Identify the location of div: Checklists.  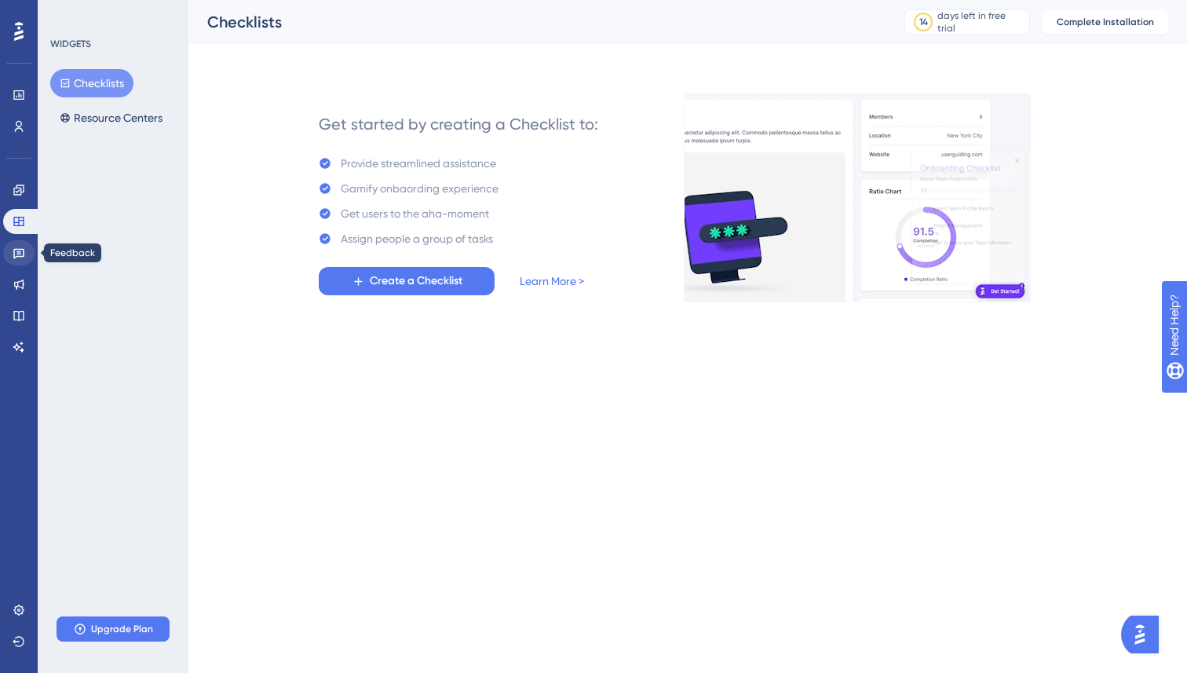
(536, 22).